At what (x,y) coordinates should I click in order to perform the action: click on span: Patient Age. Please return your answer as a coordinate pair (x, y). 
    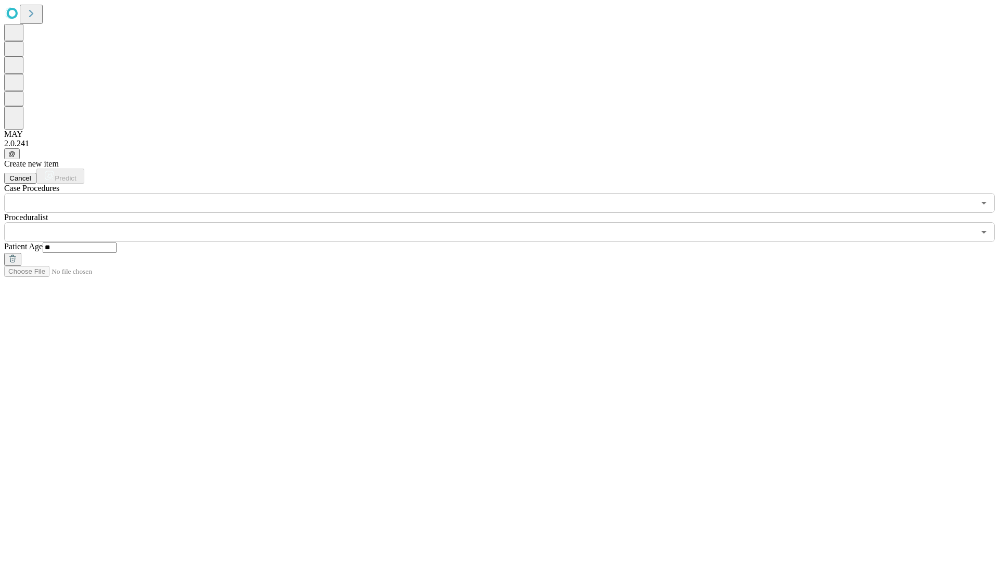
    Looking at the image, I should click on (23, 246).